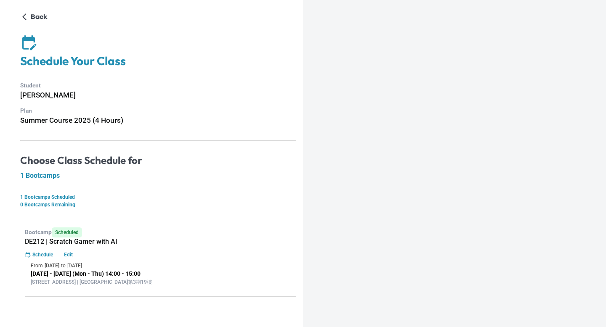 This screenshot has height=327, width=606. I want to click on span: Scheduled, so click(67, 233).